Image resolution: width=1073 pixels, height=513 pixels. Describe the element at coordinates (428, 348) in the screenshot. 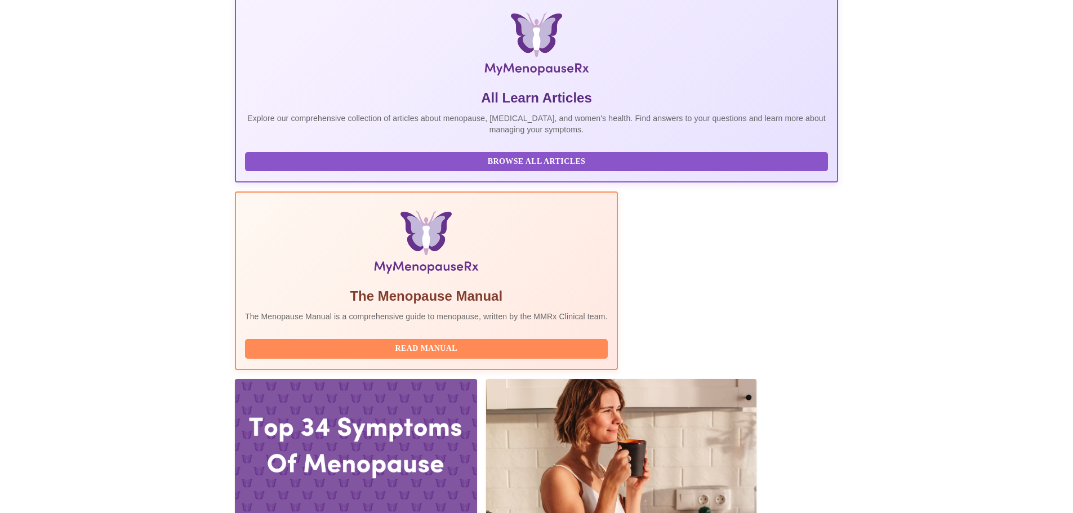

I see `a: Read Manual` at that location.